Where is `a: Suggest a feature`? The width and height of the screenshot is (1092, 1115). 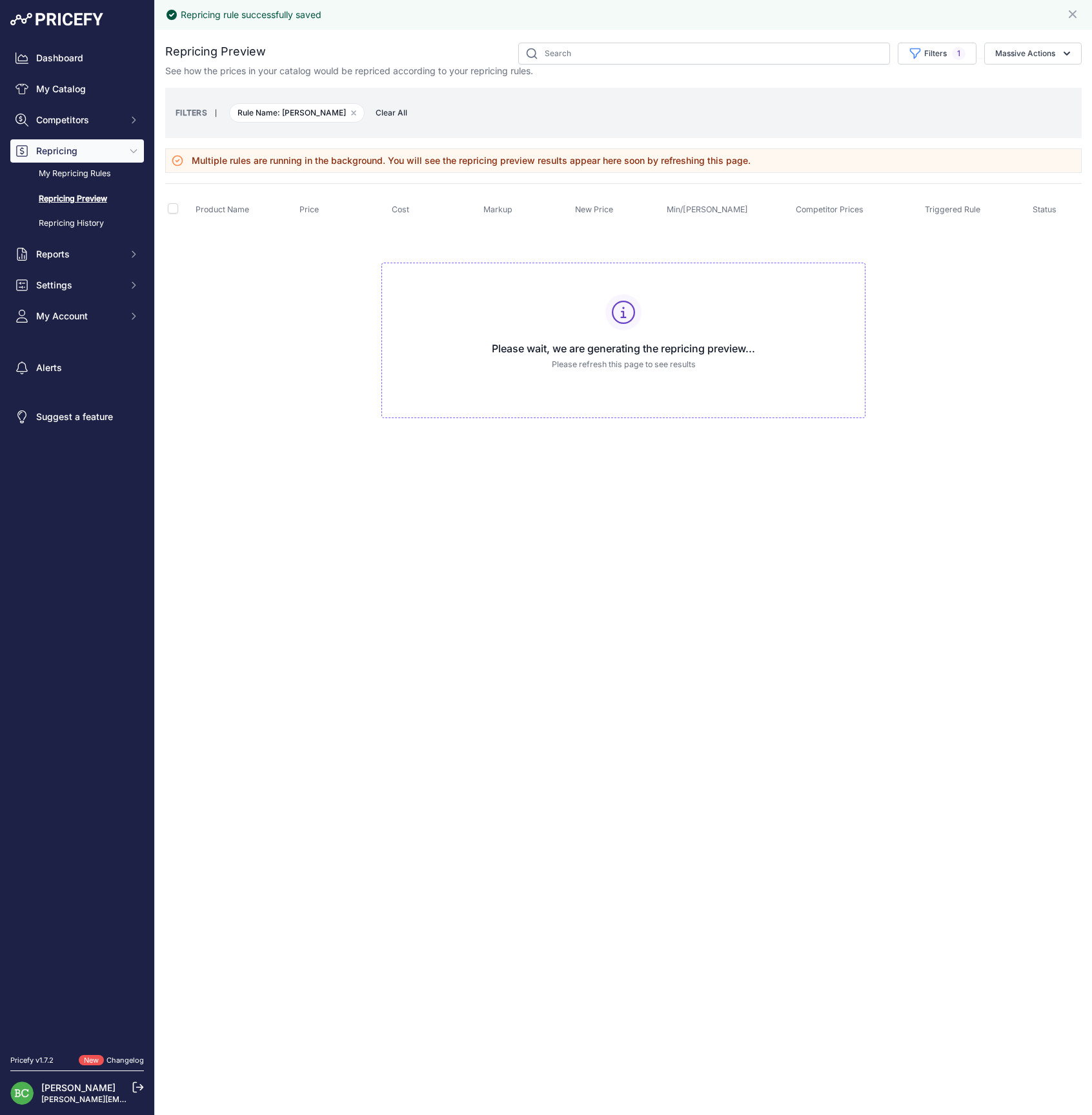
a: Suggest a feature is located at coordinates (77, 417).